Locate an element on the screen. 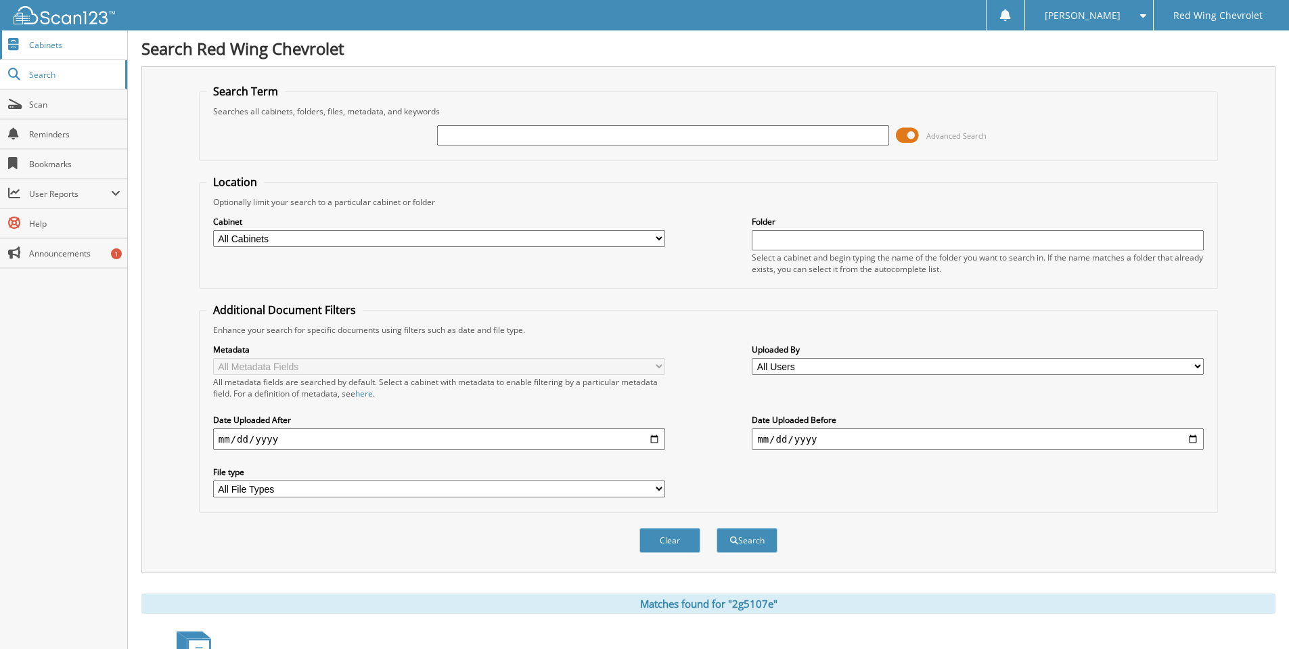 The width and height of the screenshot is (1289, 649). span: Scan is located at coordinates (74, 104).